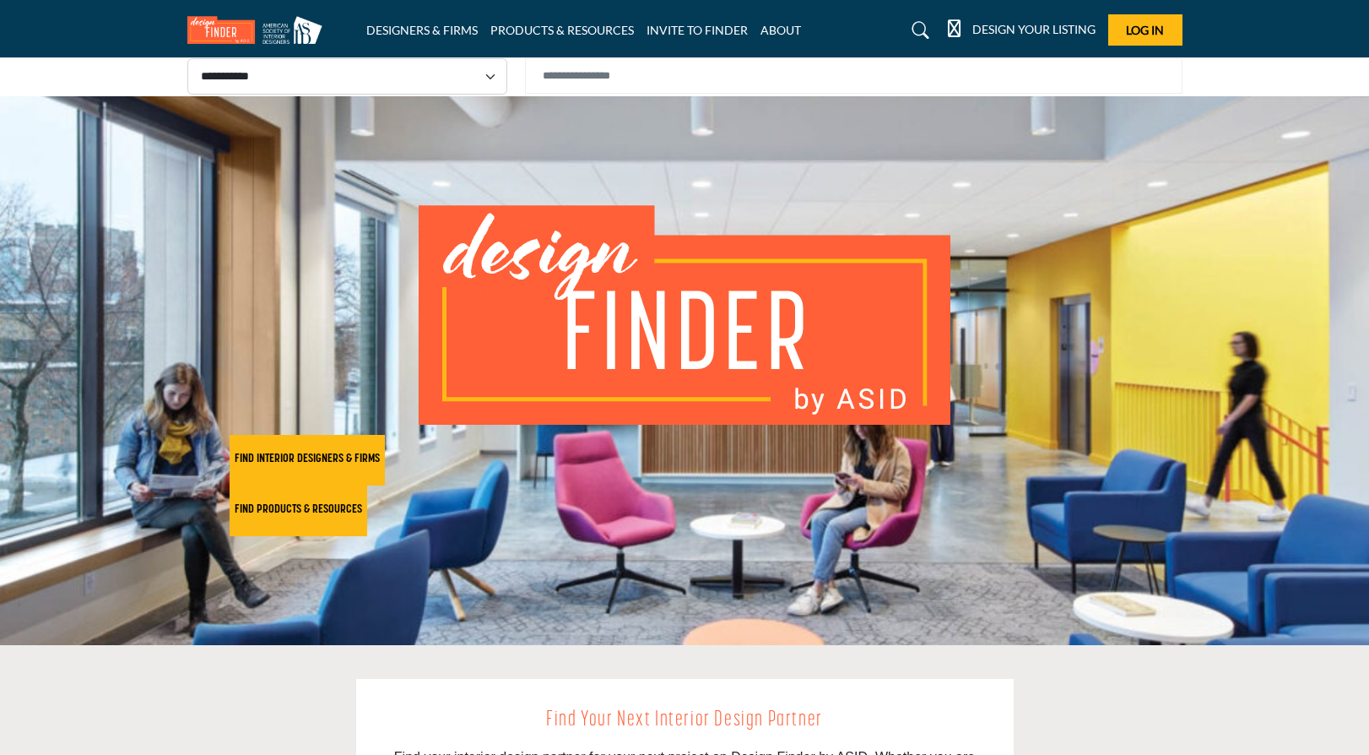 The image size is (1369, 755). I want to click on h2: Find Your Next Interior Design Partner, so click(685, 720).